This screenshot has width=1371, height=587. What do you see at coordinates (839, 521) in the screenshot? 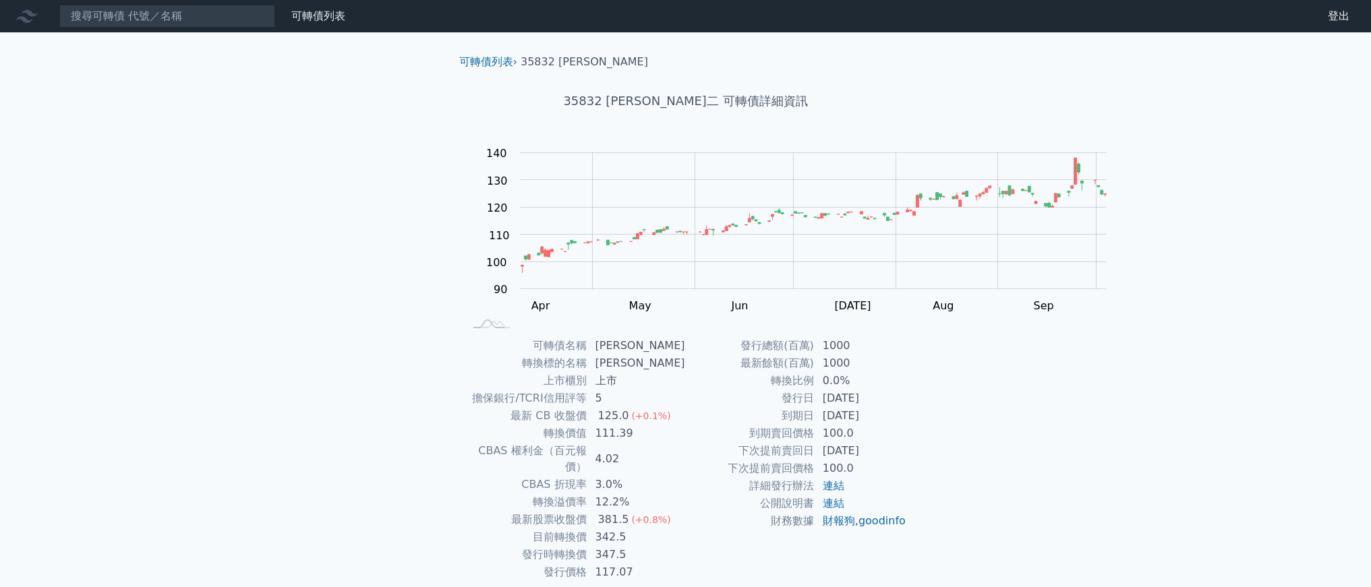
I see `a: 財報狗` at bounding box center [839, 521].